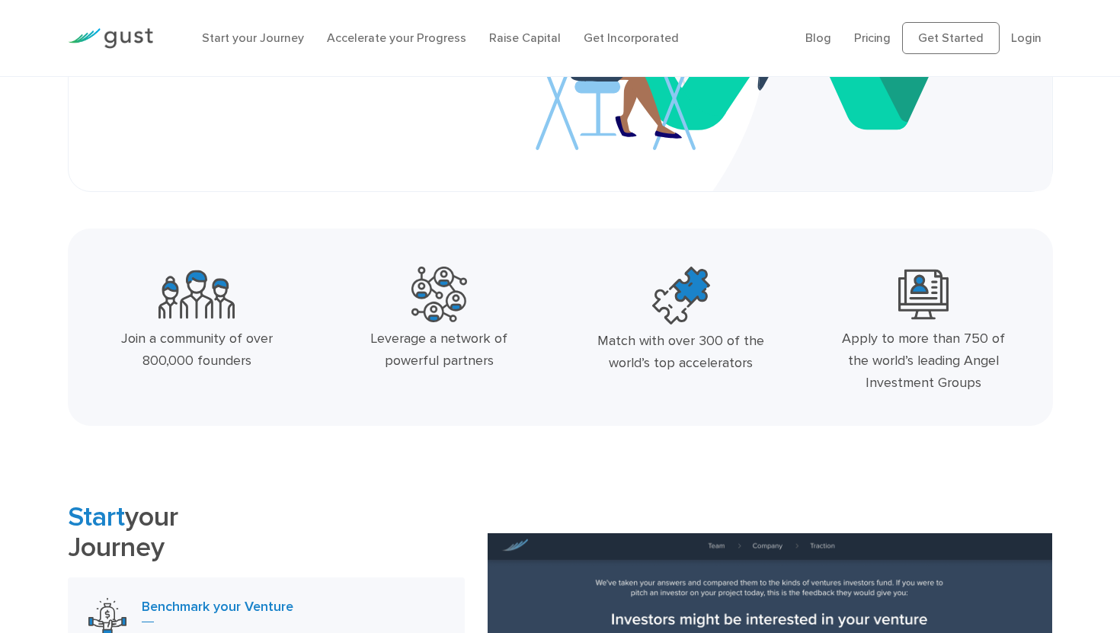 This screenshot has width=1120, height=633. I want to click on img: Leading Angel Investment, so click(923, 294).